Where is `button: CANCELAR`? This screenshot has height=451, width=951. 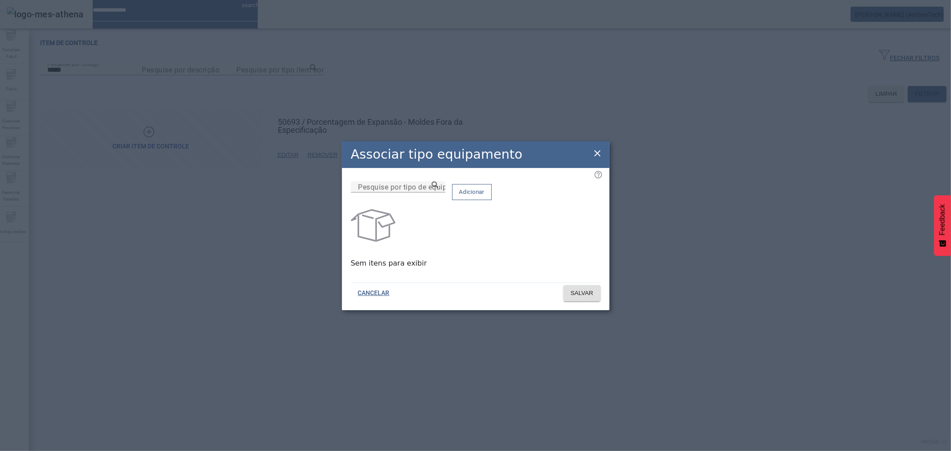 button: CANCELAR is located at coordinates (374, 293).